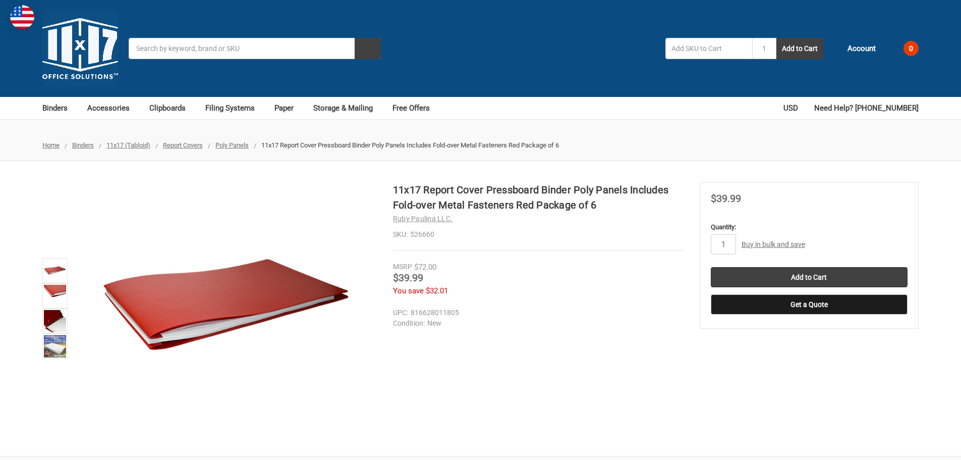 The width and height of the screenshot is (961, 460). What do you see at coordinates (232, 145) in the screenshot?
I see `a: Poly Panels` at bounding box center [232, 145].